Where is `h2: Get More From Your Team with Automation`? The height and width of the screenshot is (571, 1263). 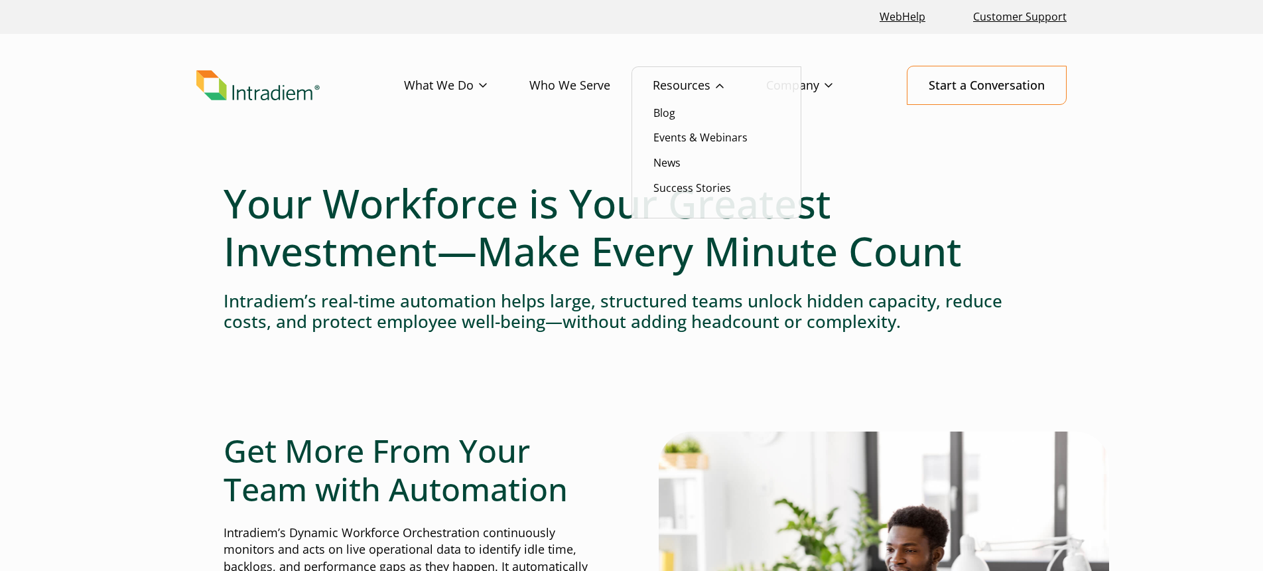
h2: Get More From Your Team with Automation is located at coordinates (414, 469).